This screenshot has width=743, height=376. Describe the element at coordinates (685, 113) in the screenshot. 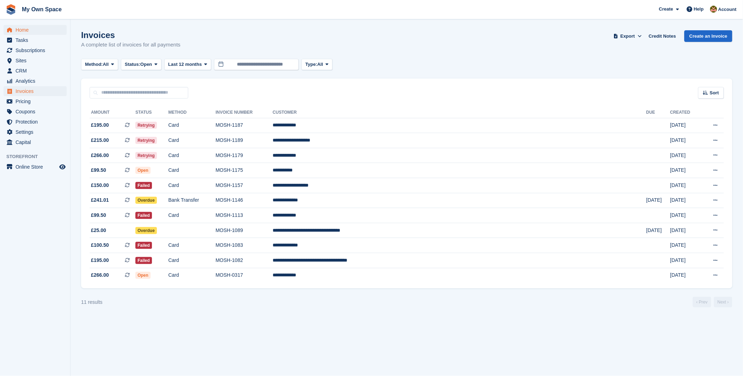

I see `th: Created` at that location.